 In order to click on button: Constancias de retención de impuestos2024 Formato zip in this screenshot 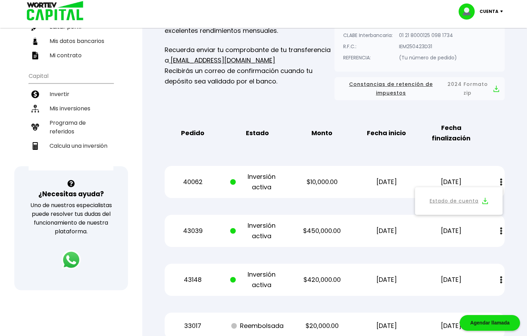, I will do `click(420, 89)`.